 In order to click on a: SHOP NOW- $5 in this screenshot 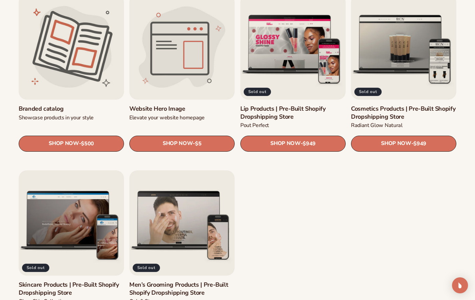, I will do `click(182, 144)`.